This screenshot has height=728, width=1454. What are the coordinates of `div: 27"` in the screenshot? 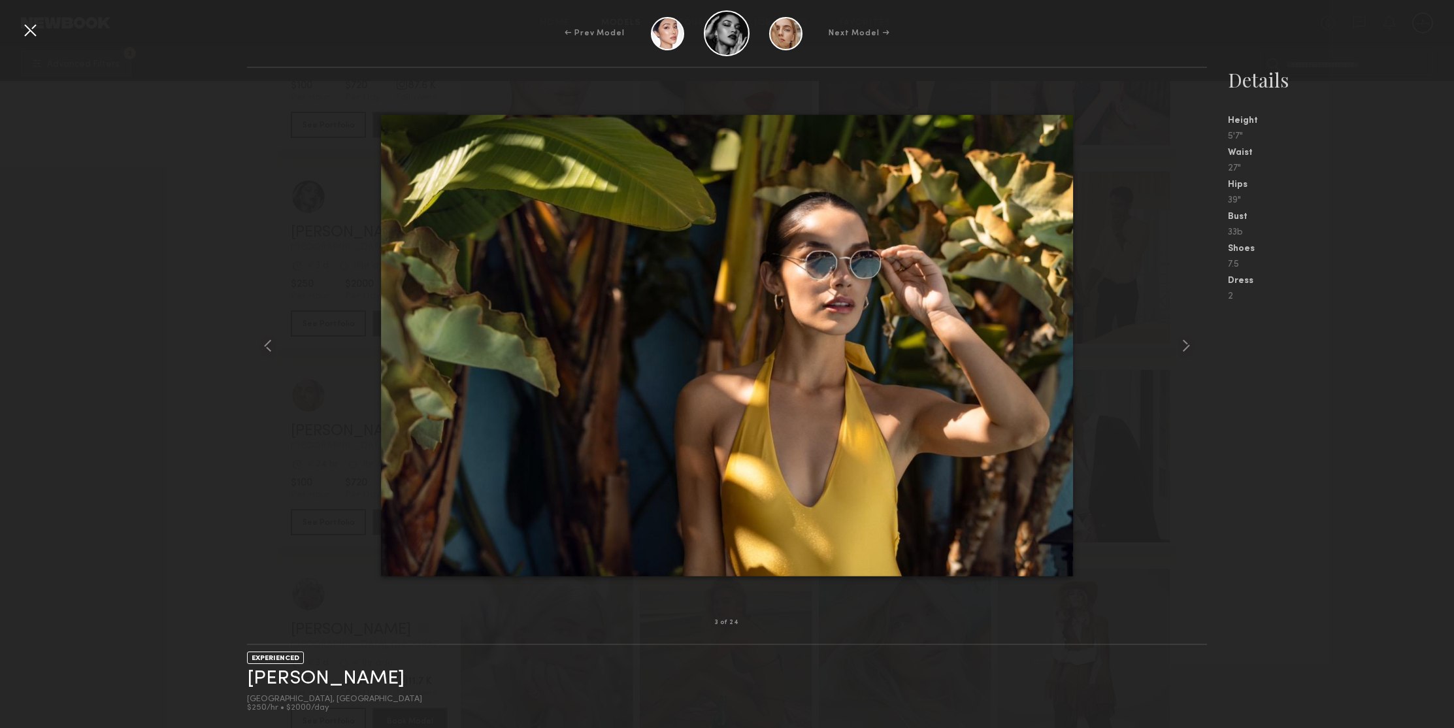 It's located at (1341, 169).